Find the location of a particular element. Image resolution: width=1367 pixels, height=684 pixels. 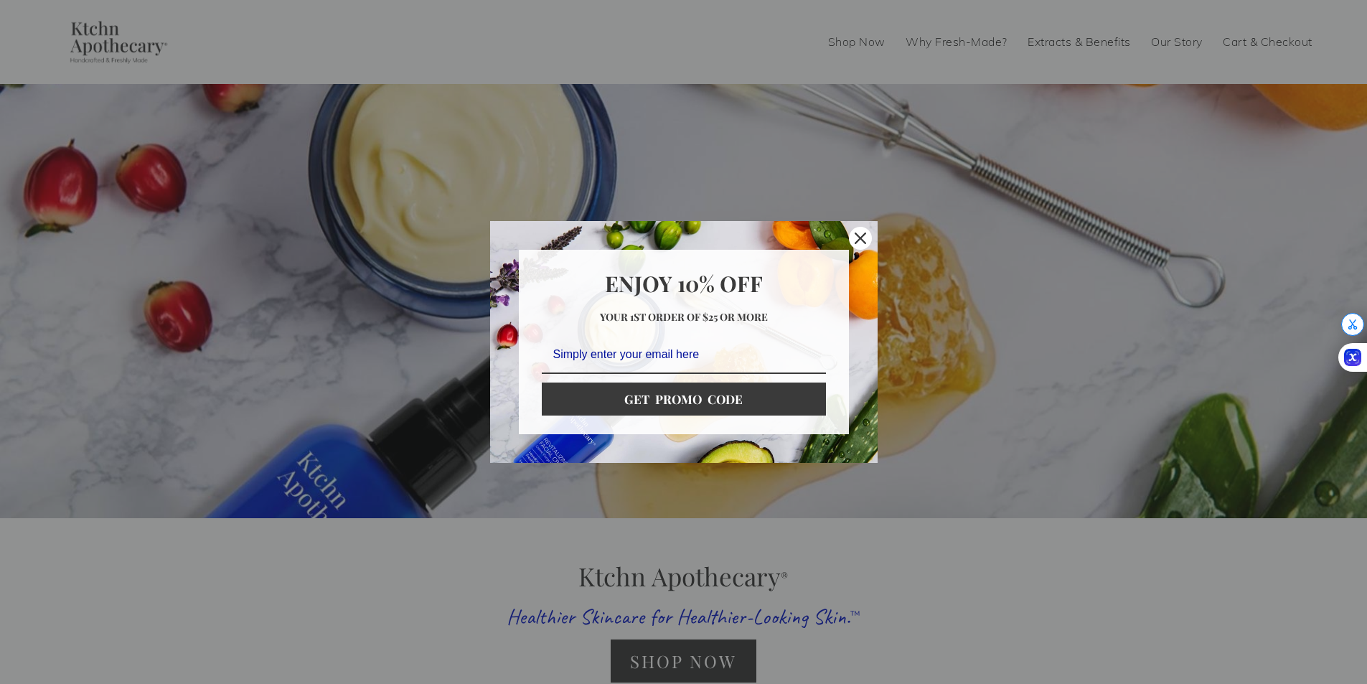

strong: Enjoy 10% OFF is located at coordinates (684, 283).